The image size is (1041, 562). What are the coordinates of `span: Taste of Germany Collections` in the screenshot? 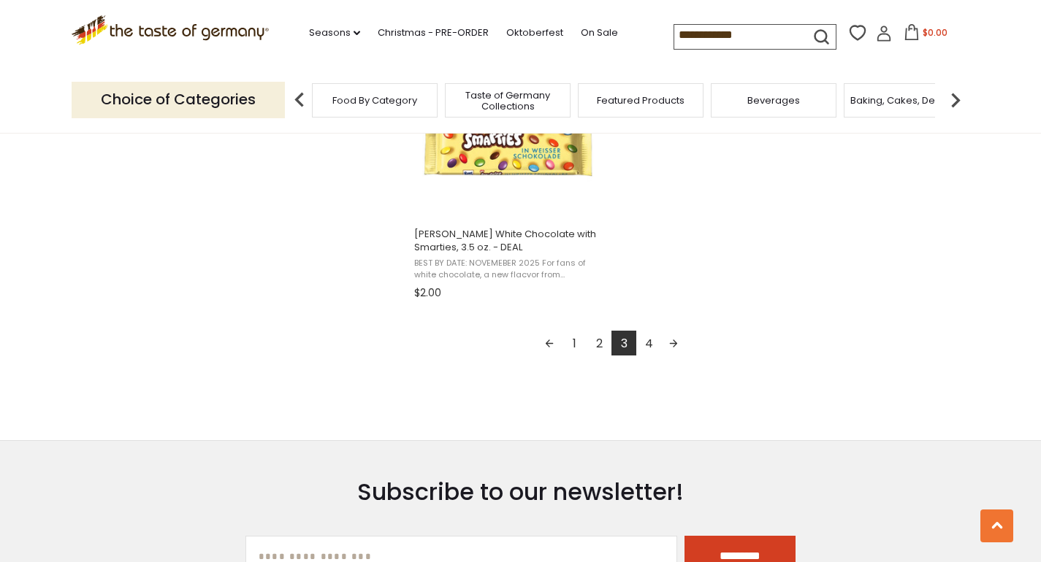 It's located at (508, 101).